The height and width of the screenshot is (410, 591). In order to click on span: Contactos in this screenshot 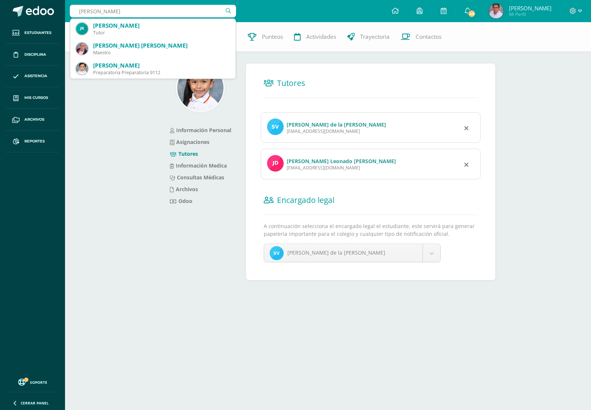, I will do `click(428, 37)`.